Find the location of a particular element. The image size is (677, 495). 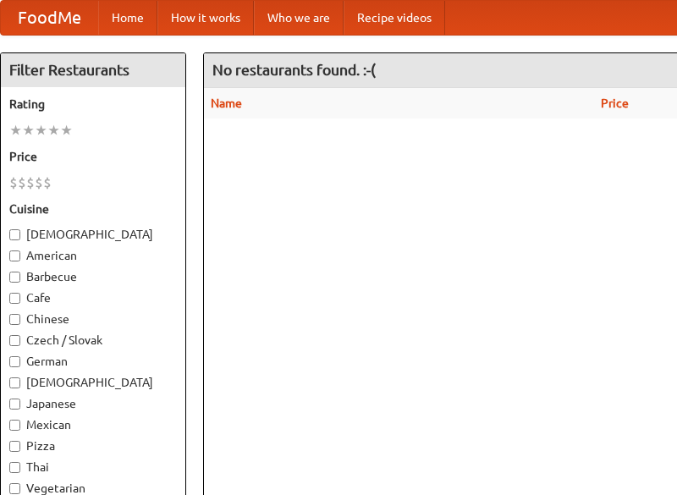

a: Recipe videos is located at coordinates (394, 18).